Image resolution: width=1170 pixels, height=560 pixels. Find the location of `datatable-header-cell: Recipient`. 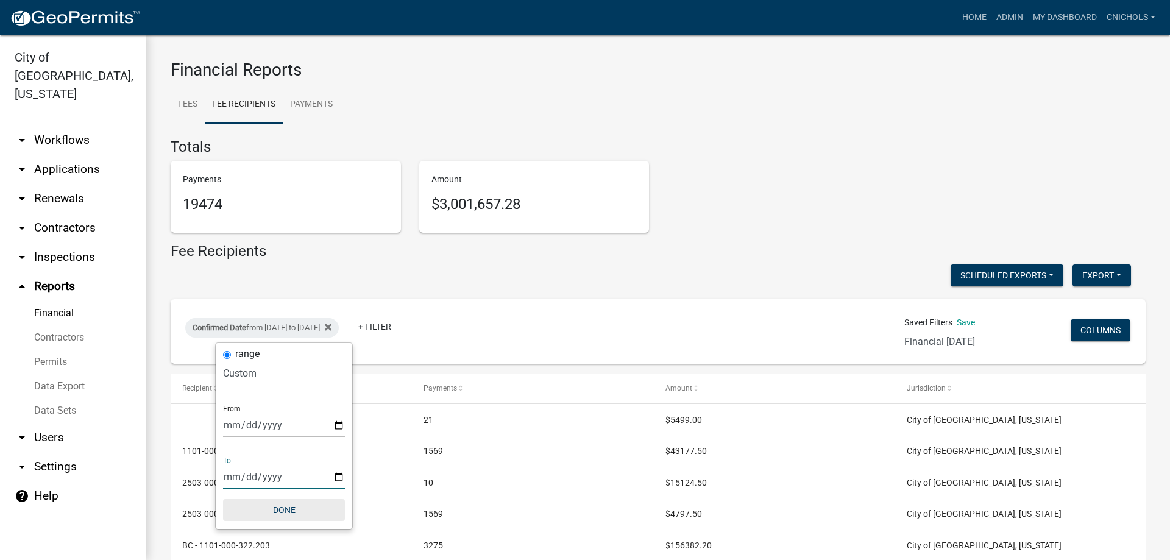

datatable-header-cell: Recipient is located at coordinates (291, 388).